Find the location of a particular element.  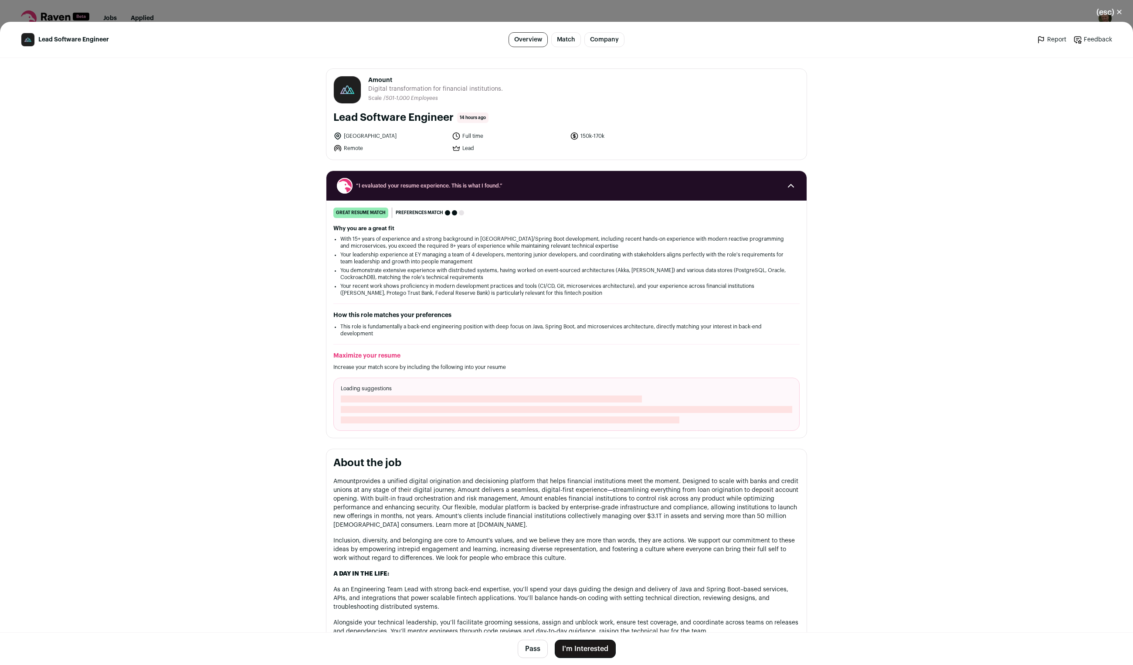

a: Amount is located at coordinates (344, 481).